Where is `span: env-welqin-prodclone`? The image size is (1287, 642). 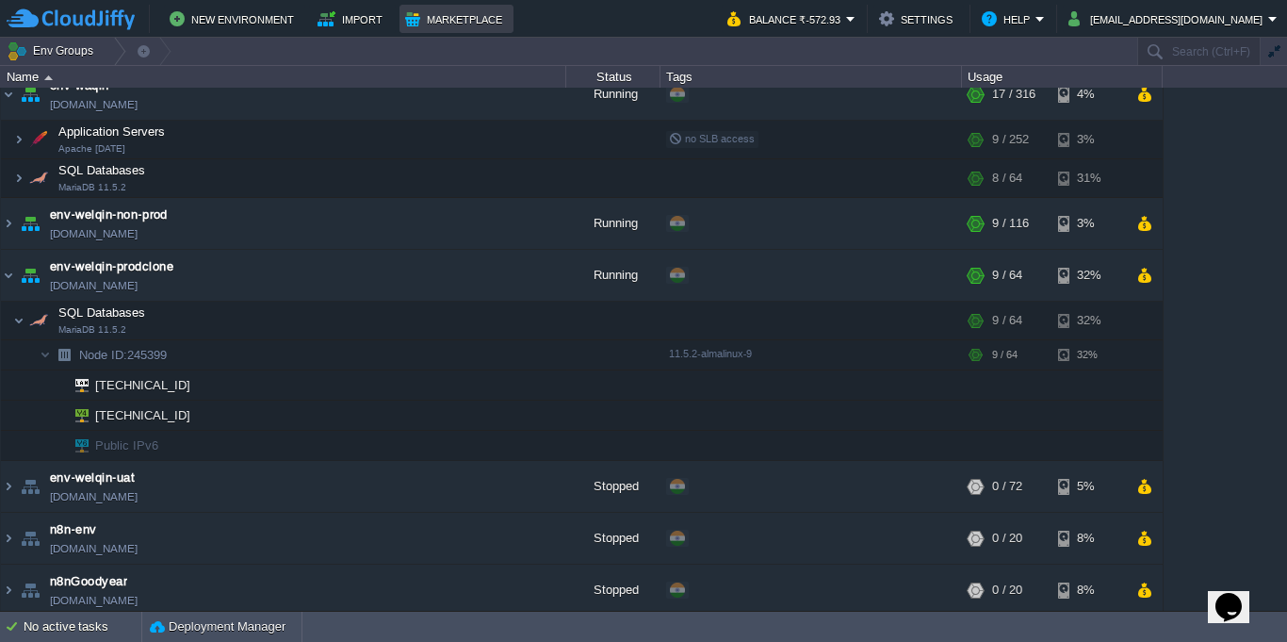
span: env-welqin-prodclone is located at coordinates (111, 267).